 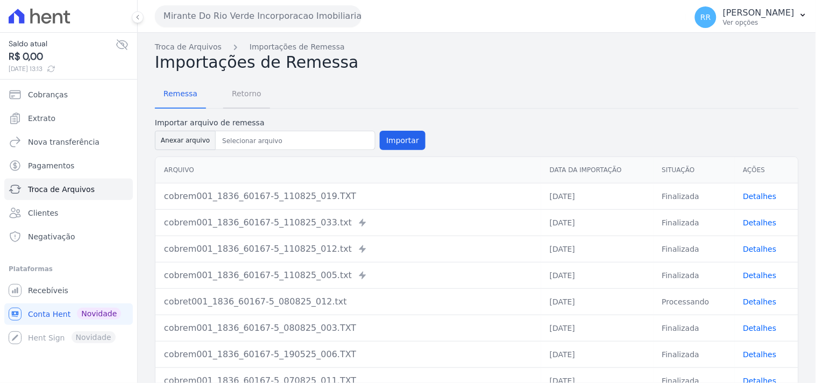 I want to click on a: Clientes, so click(x=68, y=213).